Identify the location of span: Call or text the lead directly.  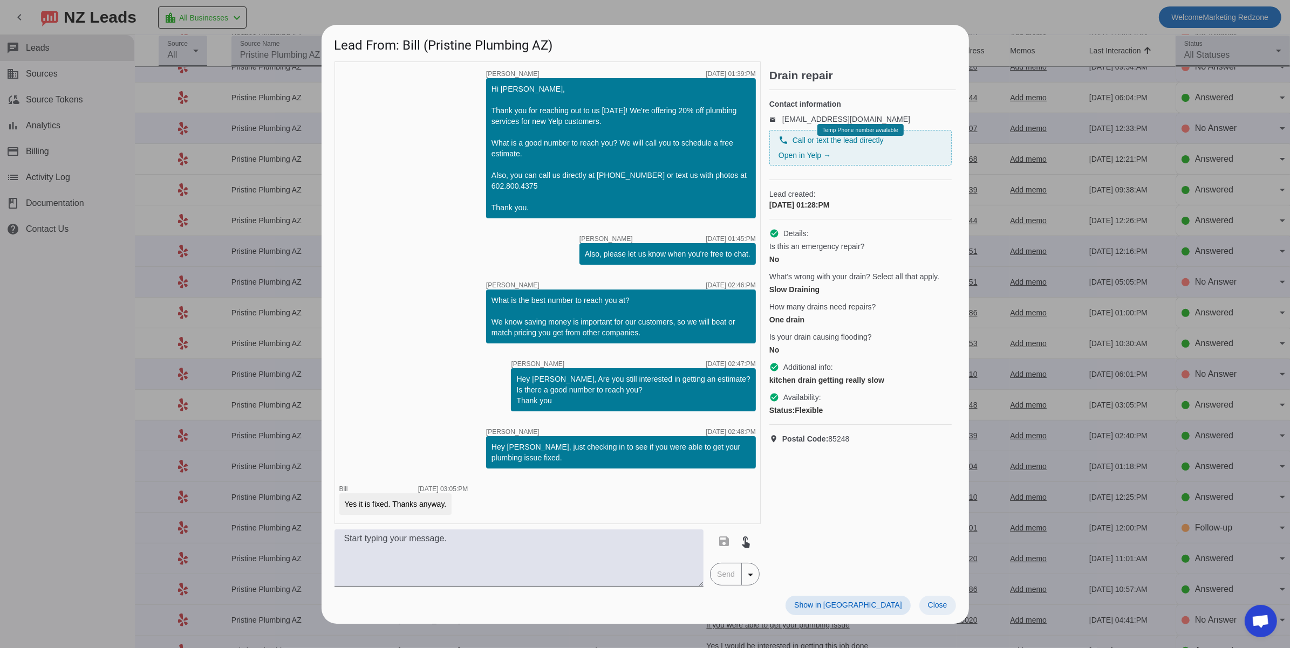
(838, 140).